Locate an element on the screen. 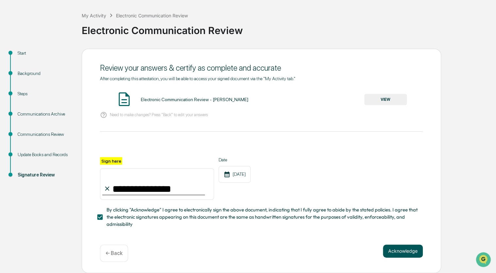 This screenshot has width=496, height=273. button: Start new chat is located at coordinates (115, 56).